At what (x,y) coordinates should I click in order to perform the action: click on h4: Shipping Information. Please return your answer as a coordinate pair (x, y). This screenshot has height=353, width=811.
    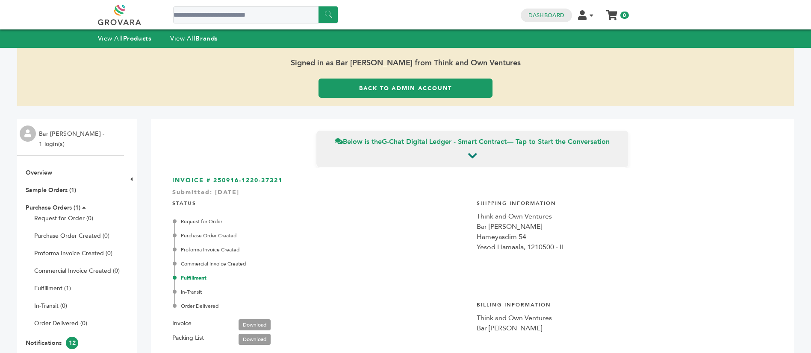
    Looking at the image, I should click on (624, 203).